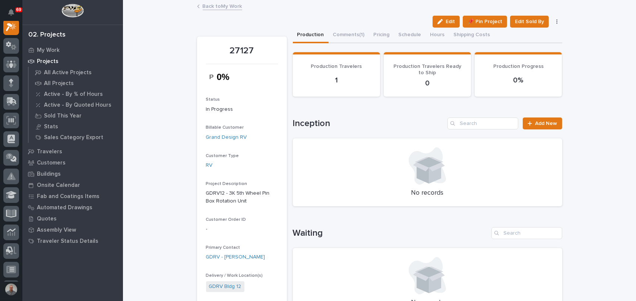 The image size is (636, 301). Describe the element at coordinates (519, 66) in the screenshot. I see `span: Production Progress` at that location.